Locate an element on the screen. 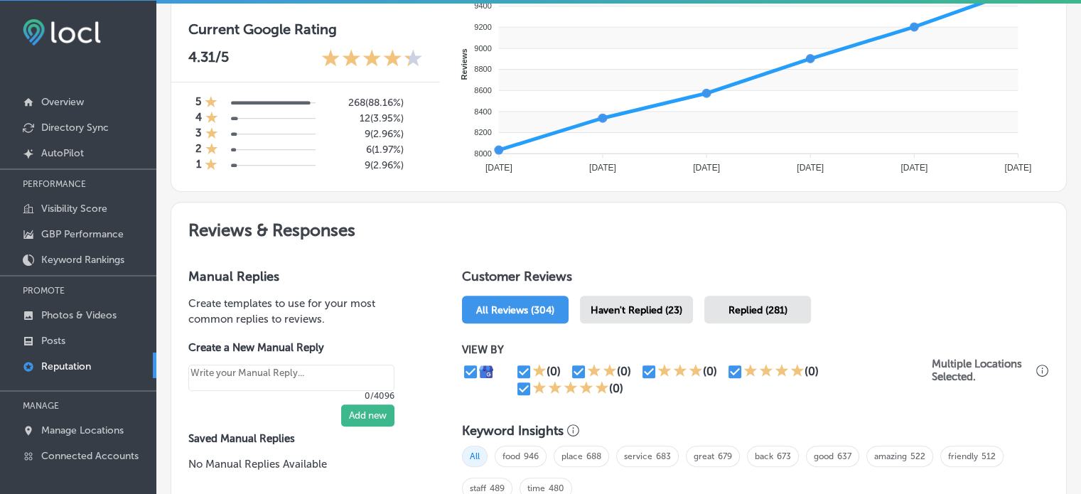 The image size is (1081, 494). tspan: 9400 is located at coordinates (483, 6).